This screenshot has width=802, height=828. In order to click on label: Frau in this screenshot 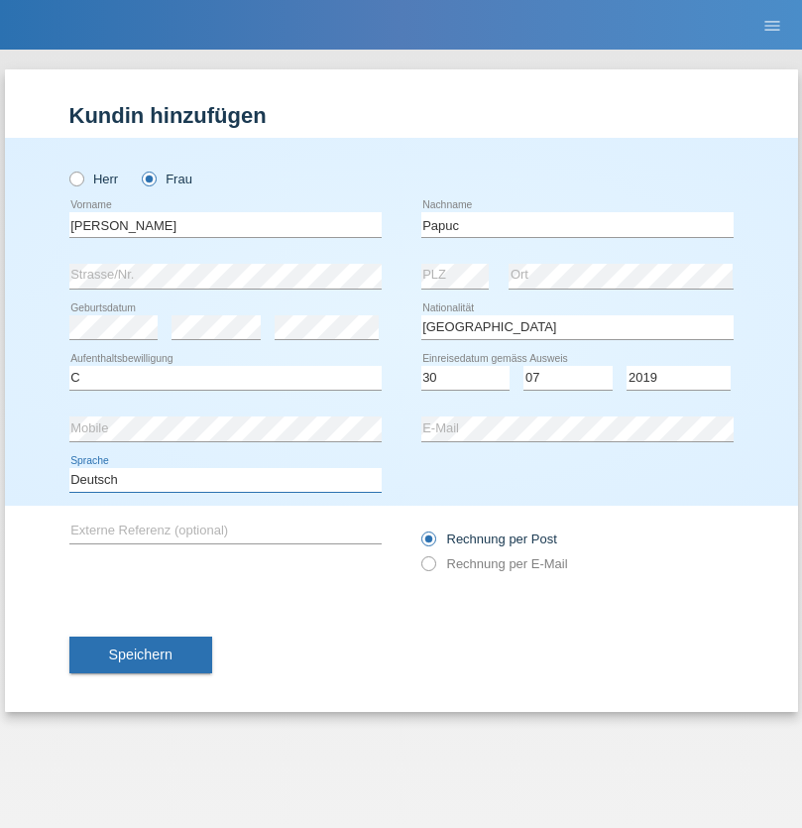, I will do `click(167, 178)`.